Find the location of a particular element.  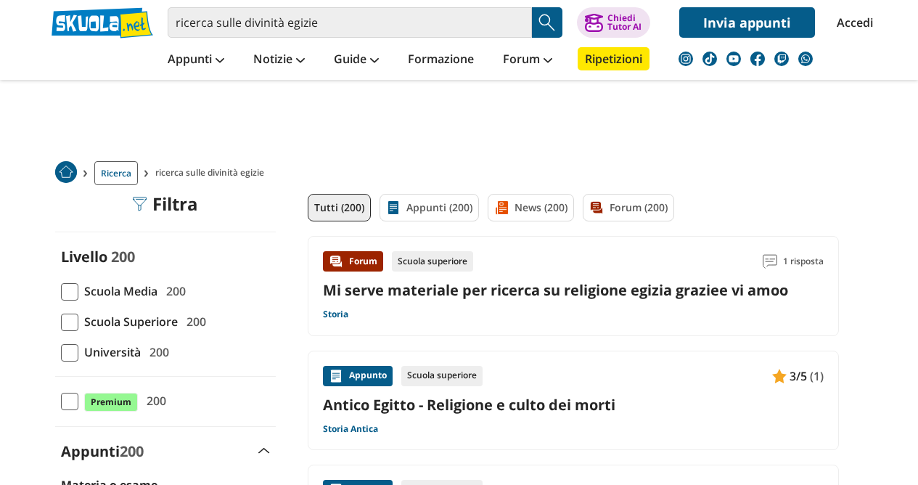

div: Filtra is located at coordinates (165, 204).